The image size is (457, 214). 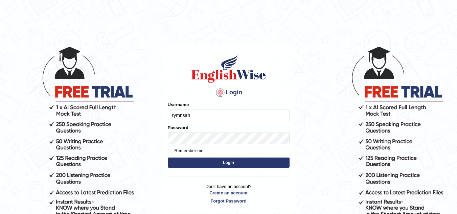 What do you see at coordinates (170, 151) in the screenshot?
I see `input: Remember me` at bounding box center [170, 151].